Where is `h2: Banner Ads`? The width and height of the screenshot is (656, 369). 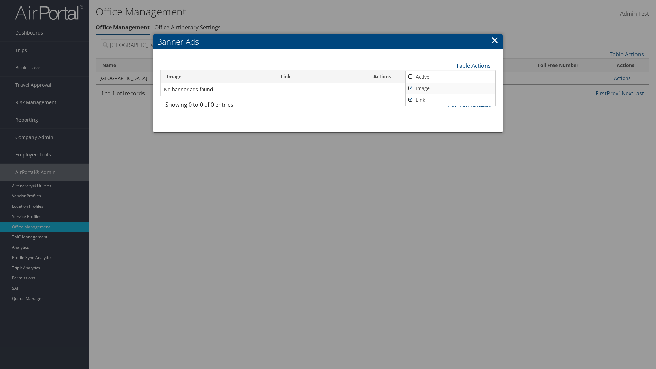 h2: Banner Ads is located at coordinates (328, 42).